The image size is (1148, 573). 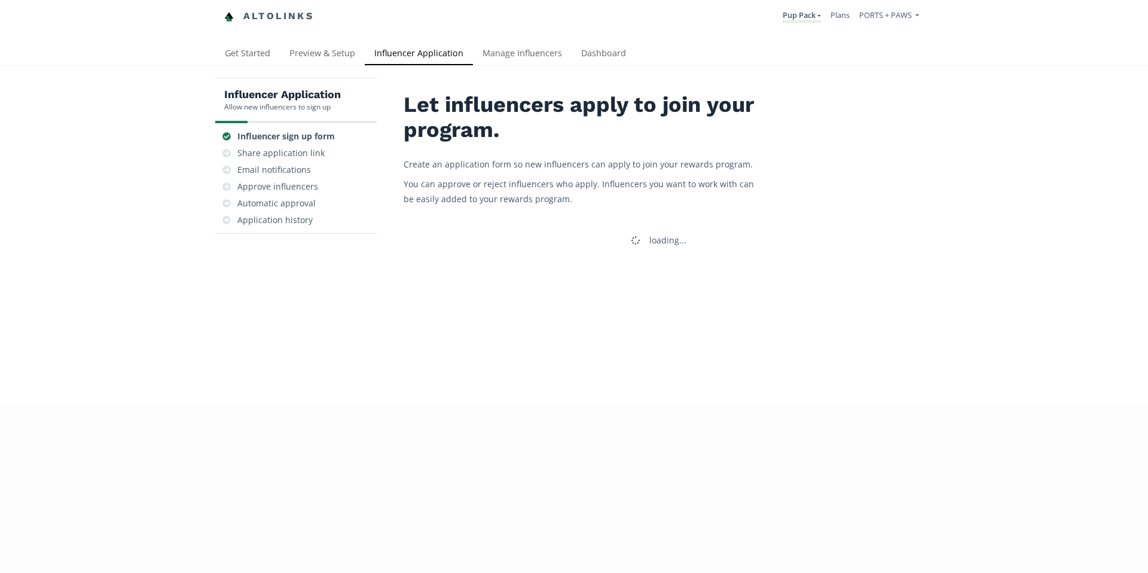 I want to click on a: Manage Influencers, so click(x=522, y=54).